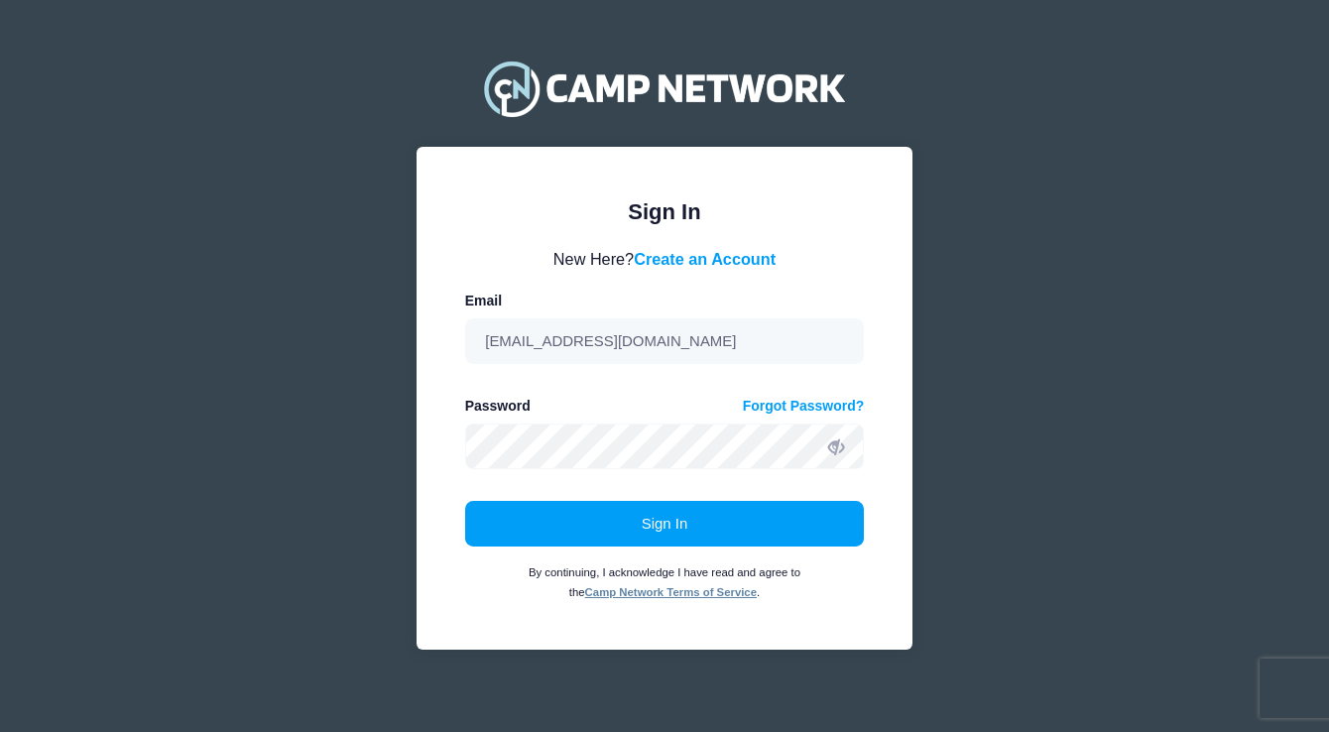 This screenshot has width=1329, height=732. Describe the element at coordinates (704, 259) in the screenshot. I see `a: Create an Account` at that location.